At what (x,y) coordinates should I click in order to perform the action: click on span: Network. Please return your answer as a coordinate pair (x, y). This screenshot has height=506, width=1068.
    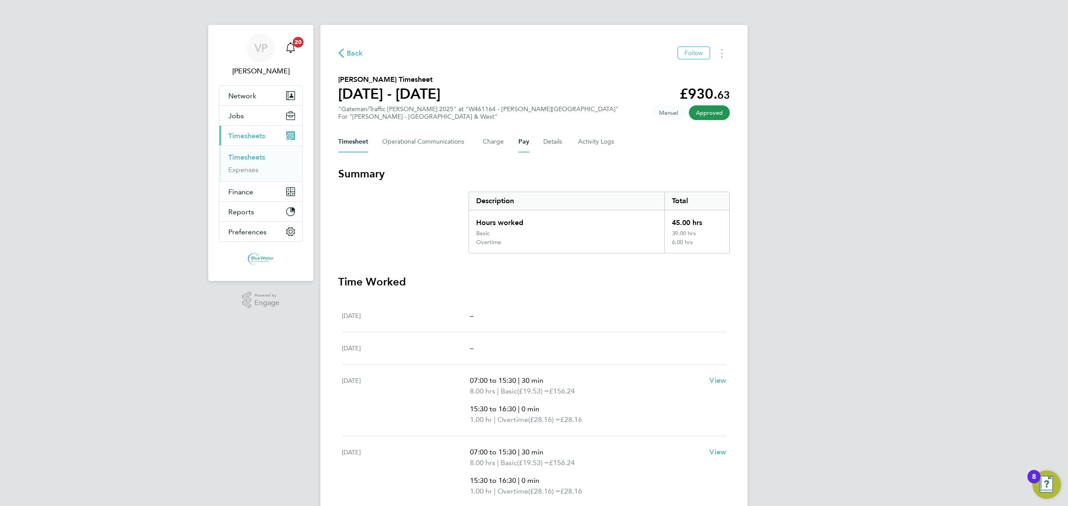
    Looking at the image, I should click on (242, 96).